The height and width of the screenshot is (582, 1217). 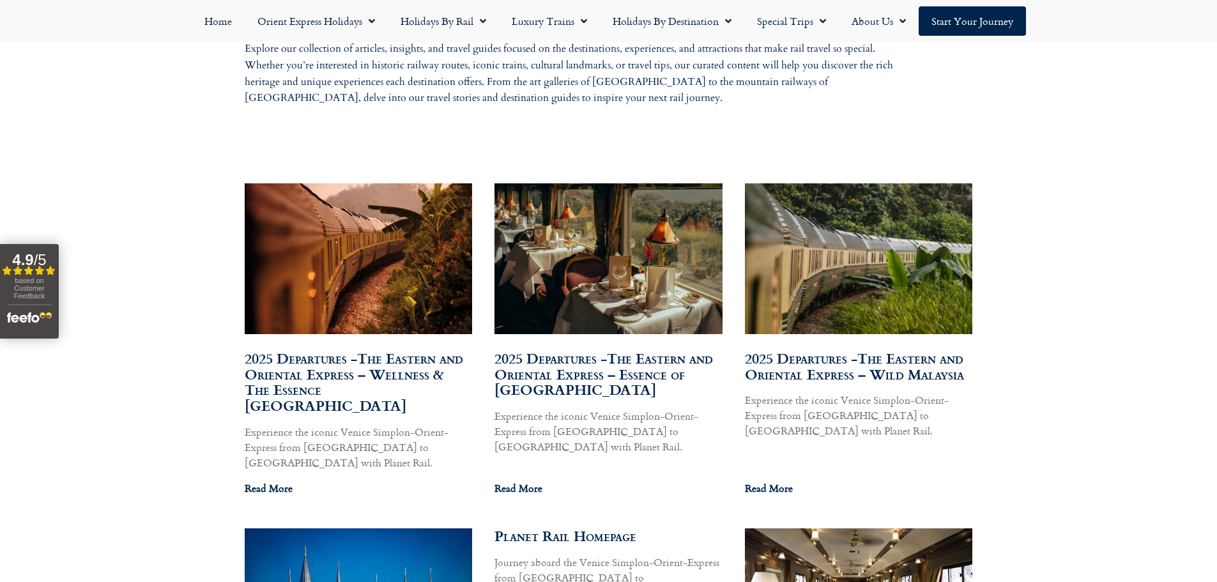 What do you see at coordinates (518, 488) in the screenshot?
I see `a: Read more about 2025 Departures -The Eastern and Oriental Express – Essence of Malaysia` at bounding box center [518, 488].